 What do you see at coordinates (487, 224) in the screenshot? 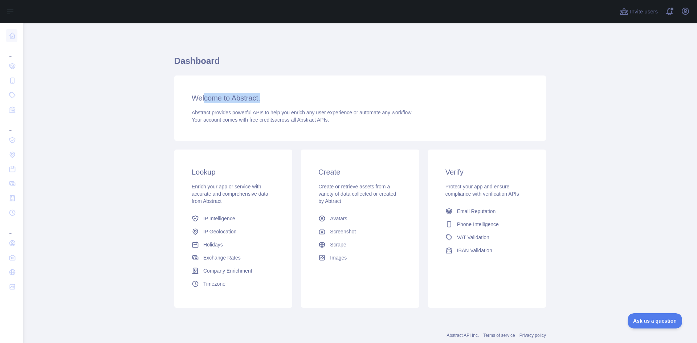
I see `a: Phone Intelligence` at bounding box center [487, 224].